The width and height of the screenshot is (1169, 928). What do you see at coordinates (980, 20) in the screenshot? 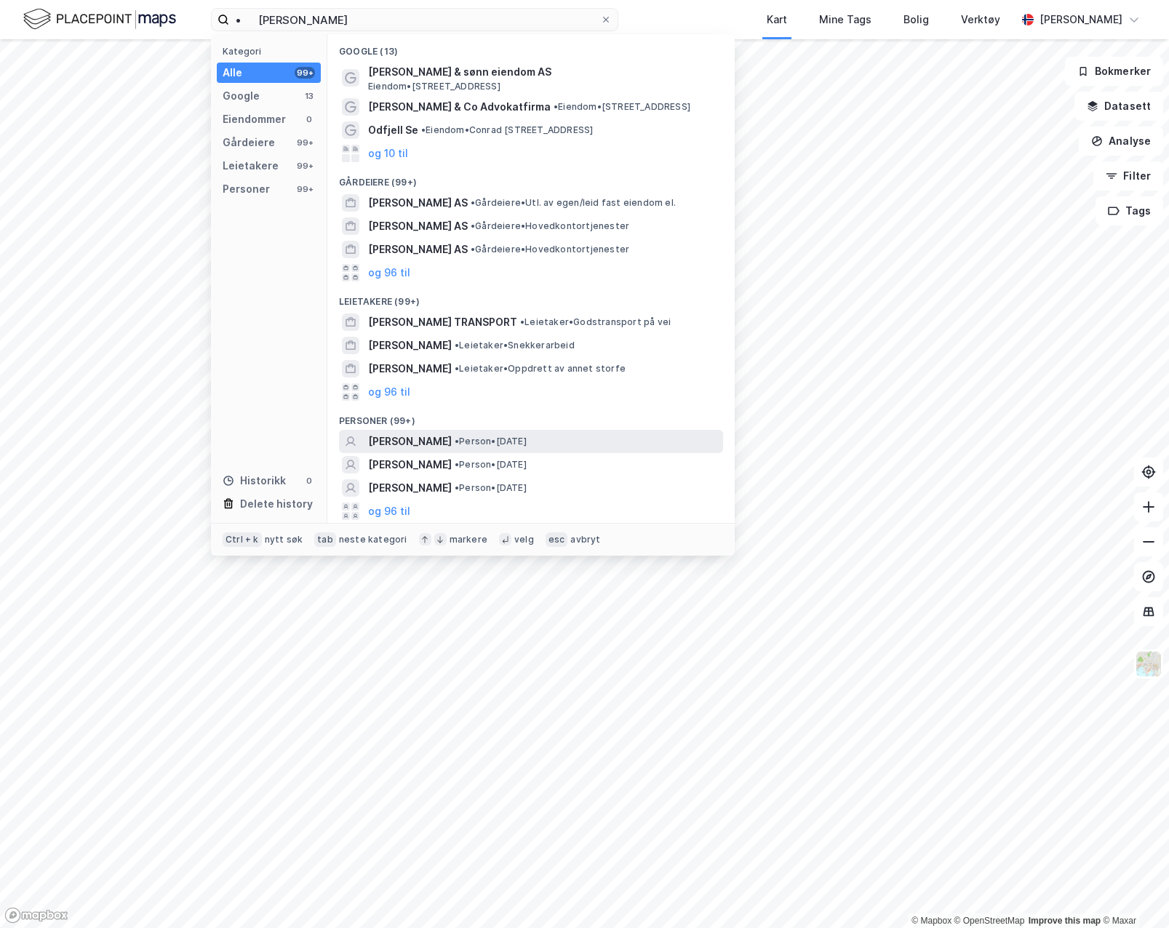
I see `div: Verktøy` at bounding box center [980, 20].